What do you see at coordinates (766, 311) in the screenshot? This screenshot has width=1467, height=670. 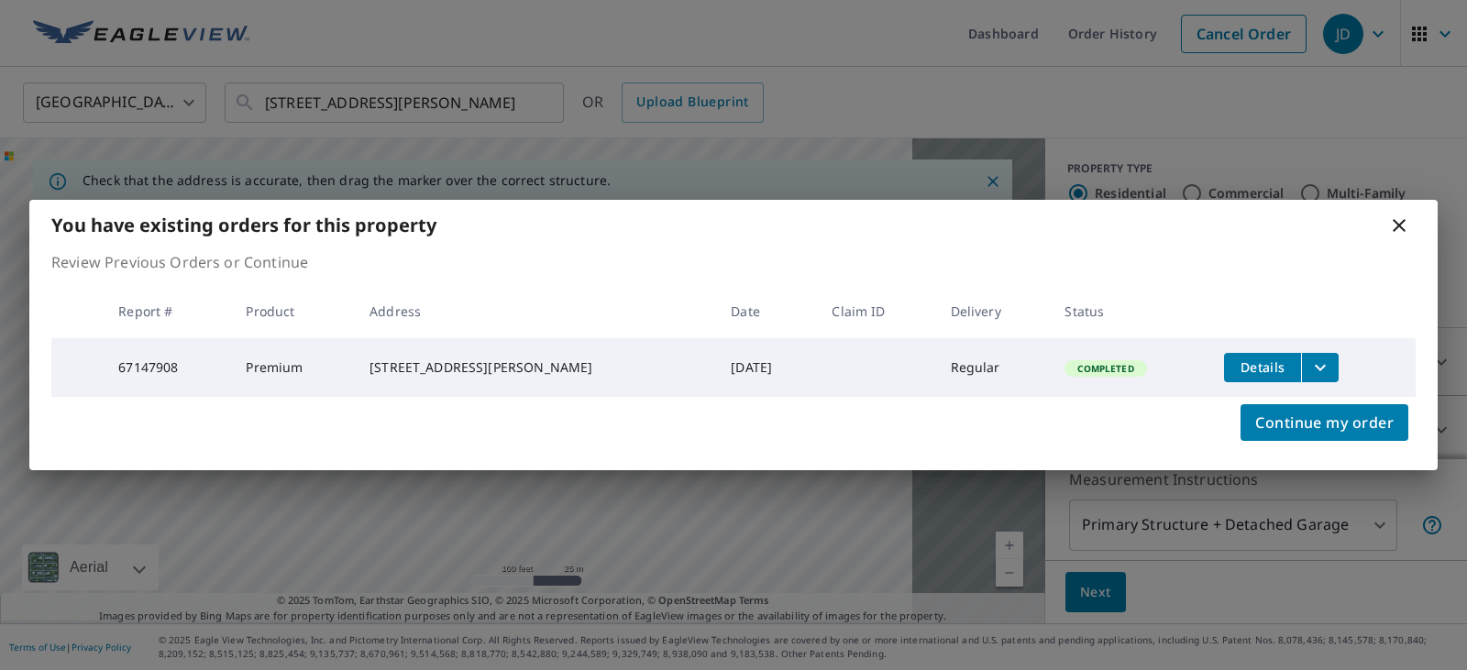 I see `th: Date` at bounding box center [766, 311].